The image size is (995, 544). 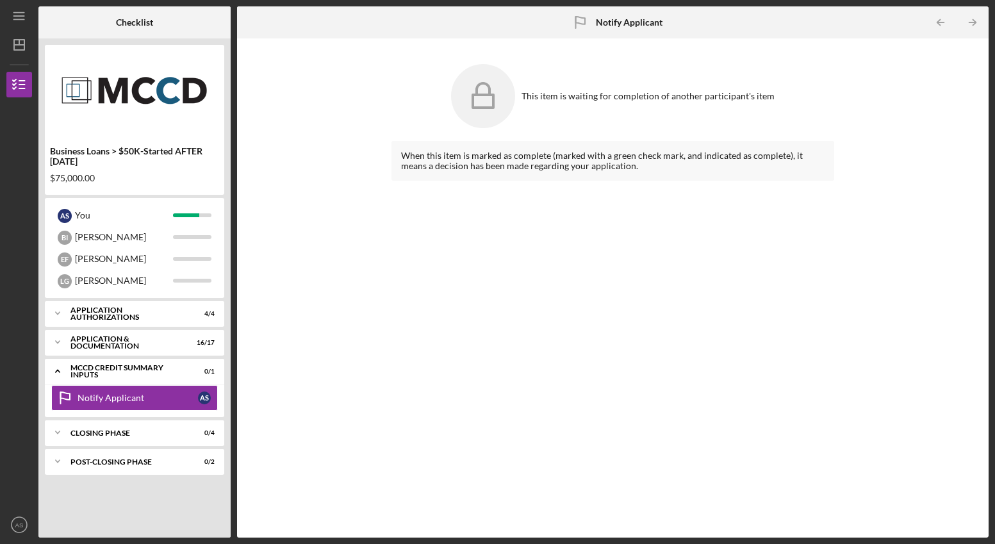 What do you see at coordinates (65, 238) in the screenshot?
I see `div: B I` at bounding box center [65, 238].